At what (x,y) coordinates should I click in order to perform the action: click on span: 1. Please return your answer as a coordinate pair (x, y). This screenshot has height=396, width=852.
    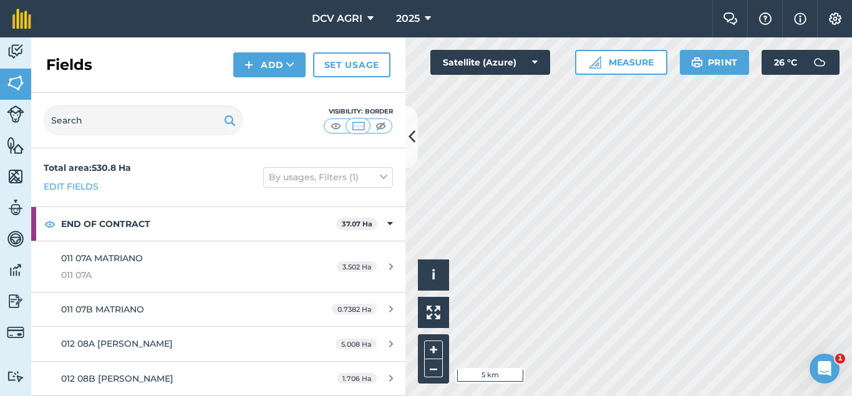
    Looking at the image, I should click on (840, 359).